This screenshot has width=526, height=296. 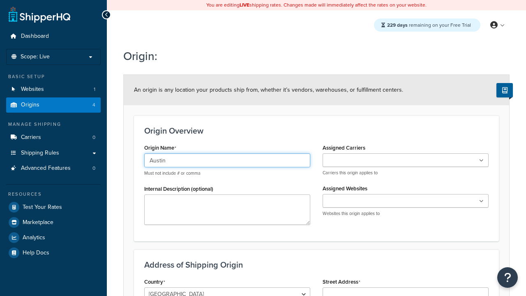 What do you see at coordinates (53, 238) in the screenshot?
I see `li: Analytics` at bounding box center [53, 238].